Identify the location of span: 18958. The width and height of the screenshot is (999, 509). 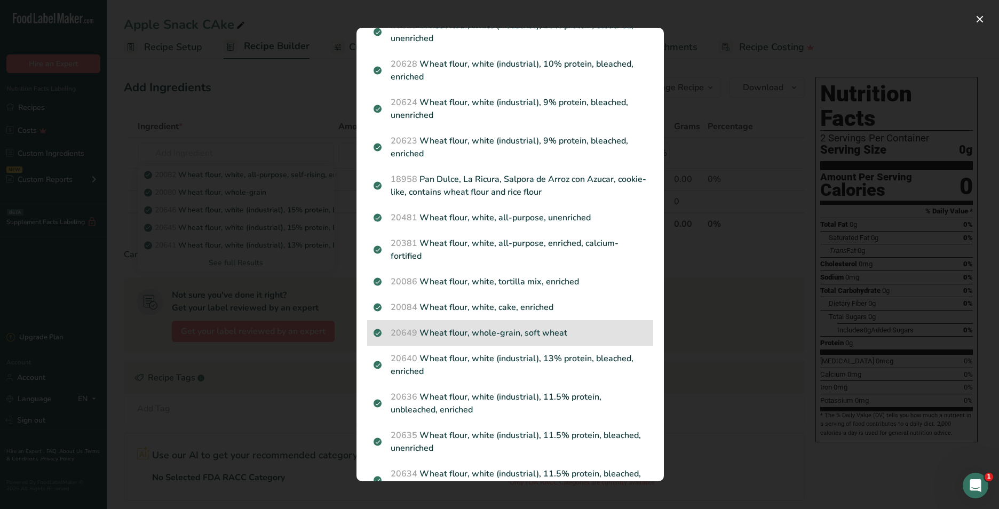
(404, 179).